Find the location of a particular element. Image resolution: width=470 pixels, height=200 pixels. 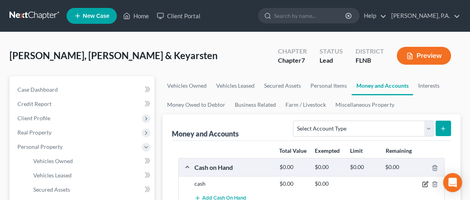

a: Business Related is located at coordinates (256, 105).